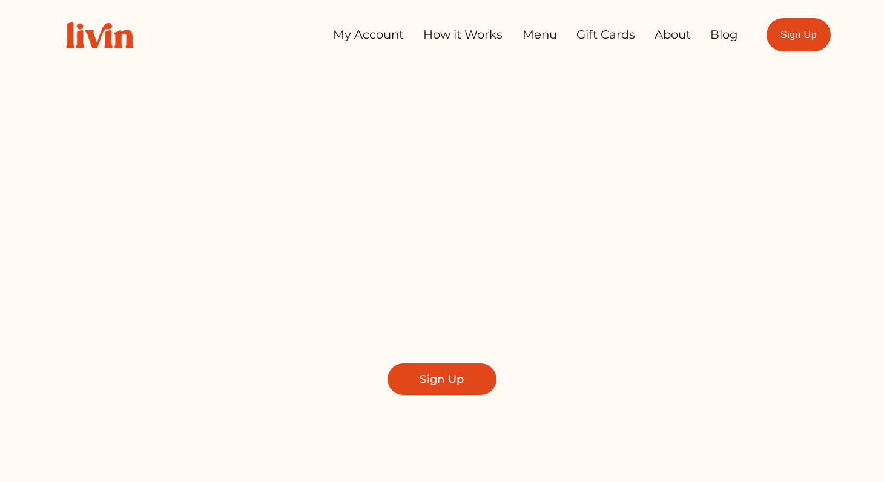  What do you see at coordinates (462, 34) in the screenshot?
I see `a: How it Works` at bounding box center [462, 34].